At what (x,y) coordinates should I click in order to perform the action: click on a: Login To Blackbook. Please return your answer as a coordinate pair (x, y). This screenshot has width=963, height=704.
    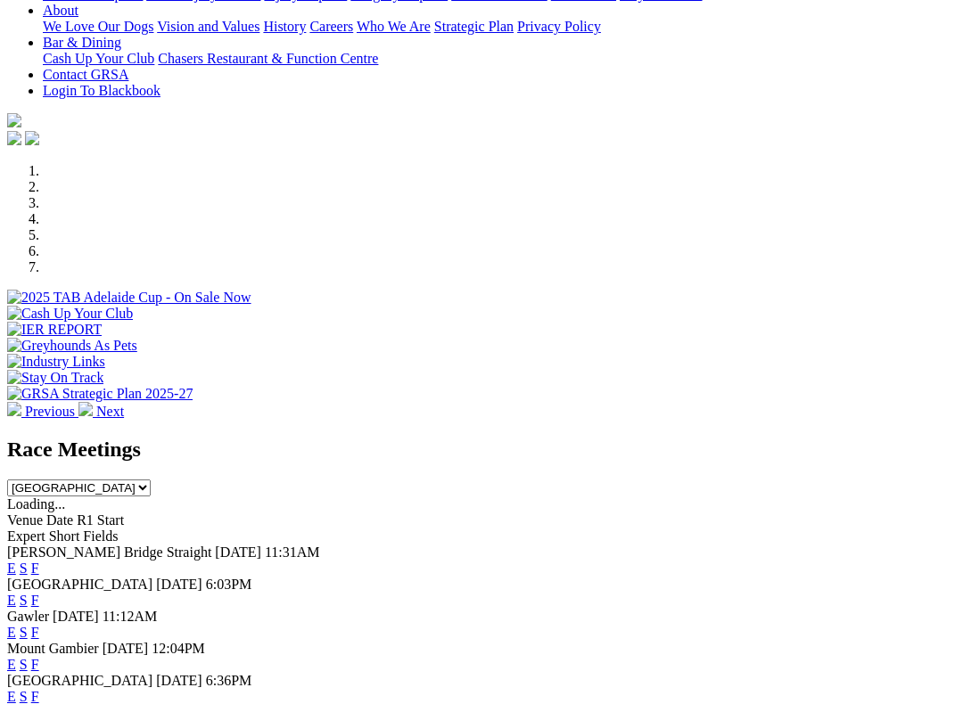
    Looking at the image, I should click on (102, 90).